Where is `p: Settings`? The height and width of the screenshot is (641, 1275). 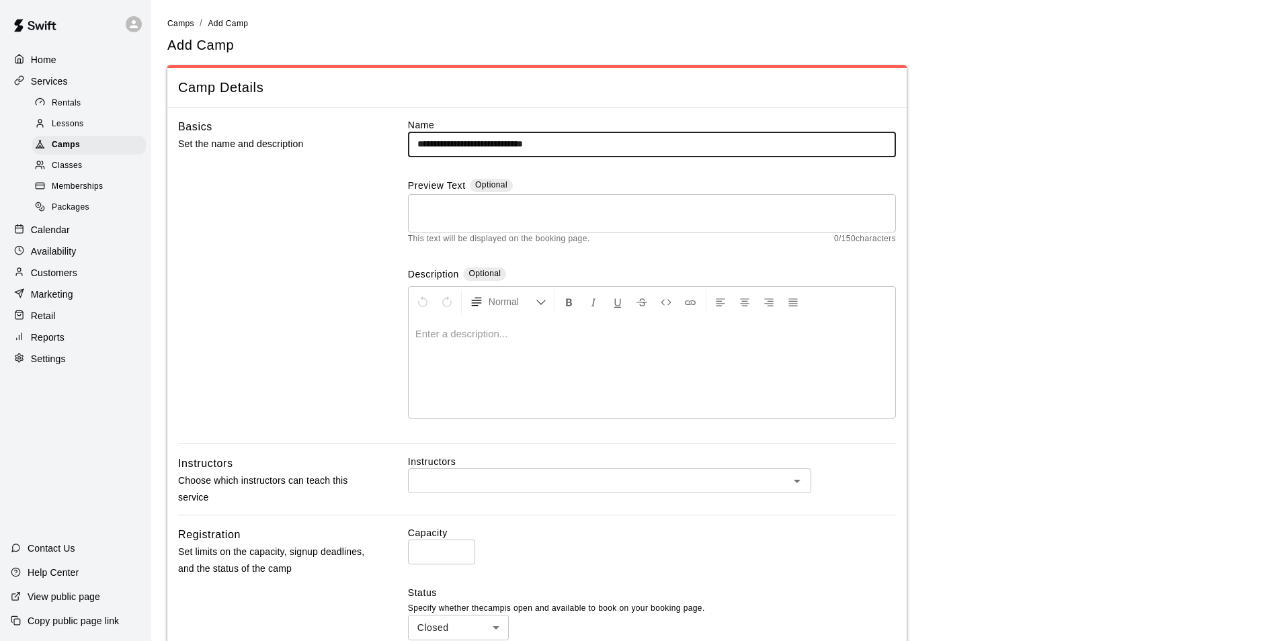
p: Settings is located at coordinates (48, 359).